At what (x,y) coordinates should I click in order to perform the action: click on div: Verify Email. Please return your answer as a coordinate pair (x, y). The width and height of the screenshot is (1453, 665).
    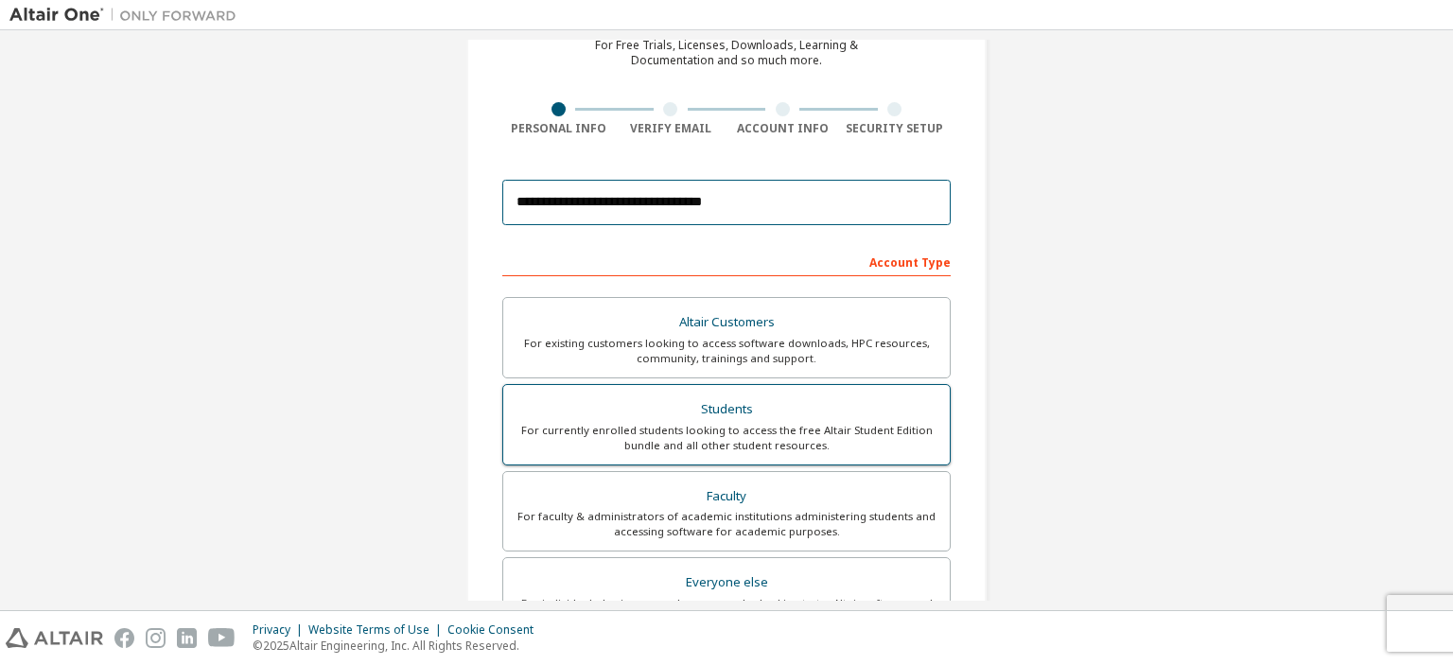
    Looking at the image, I should click on (671, 129).